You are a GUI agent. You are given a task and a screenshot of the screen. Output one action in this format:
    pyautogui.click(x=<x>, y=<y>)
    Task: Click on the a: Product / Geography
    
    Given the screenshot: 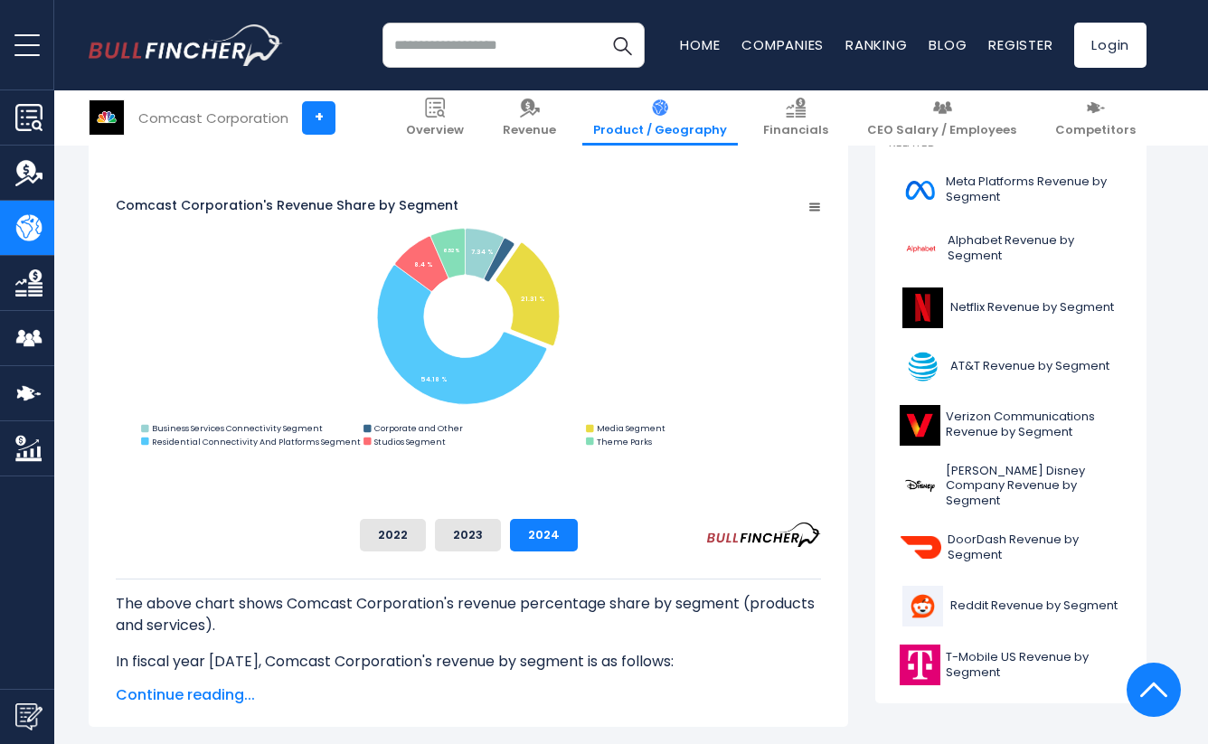 What is the action you would take?
    pyautogui.click(x=660, y=118)
    